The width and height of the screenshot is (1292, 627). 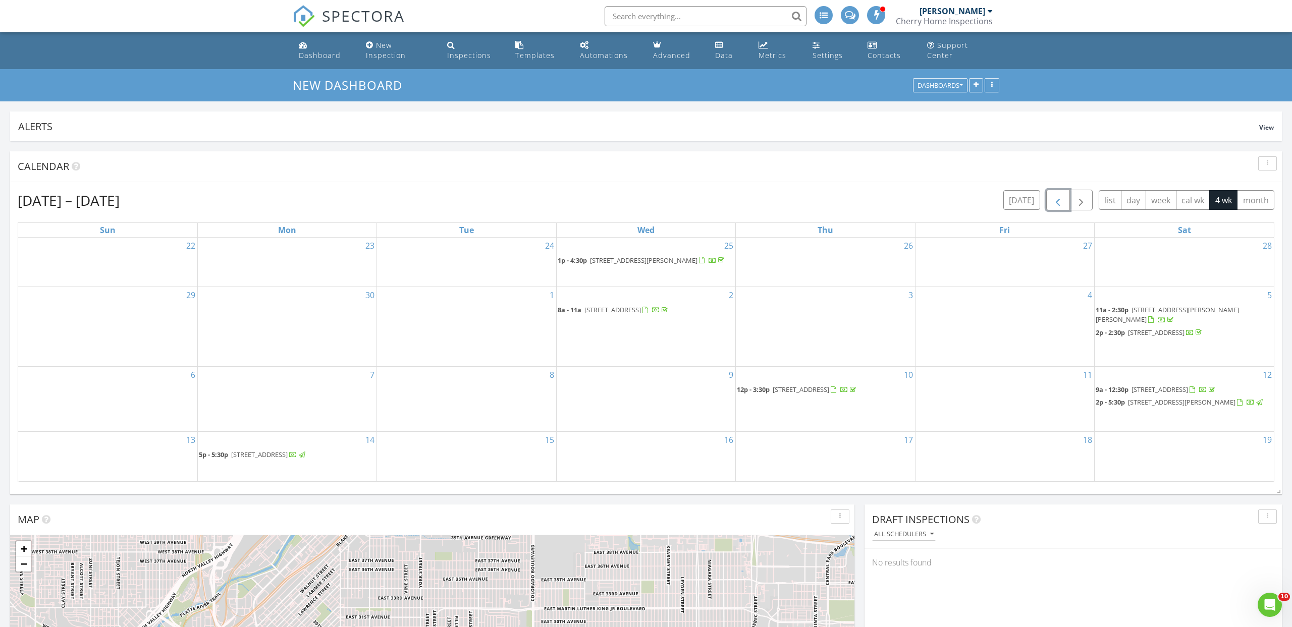 I want to click on a: Go to October 11, 2024, so click(x=1087, y=375).